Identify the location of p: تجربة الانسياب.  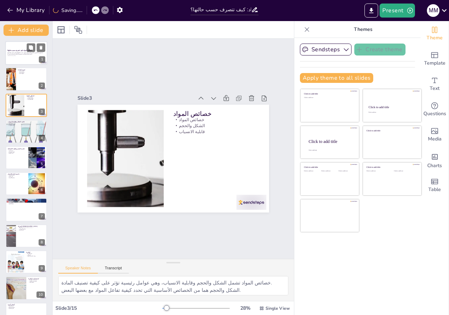
(26, 201).